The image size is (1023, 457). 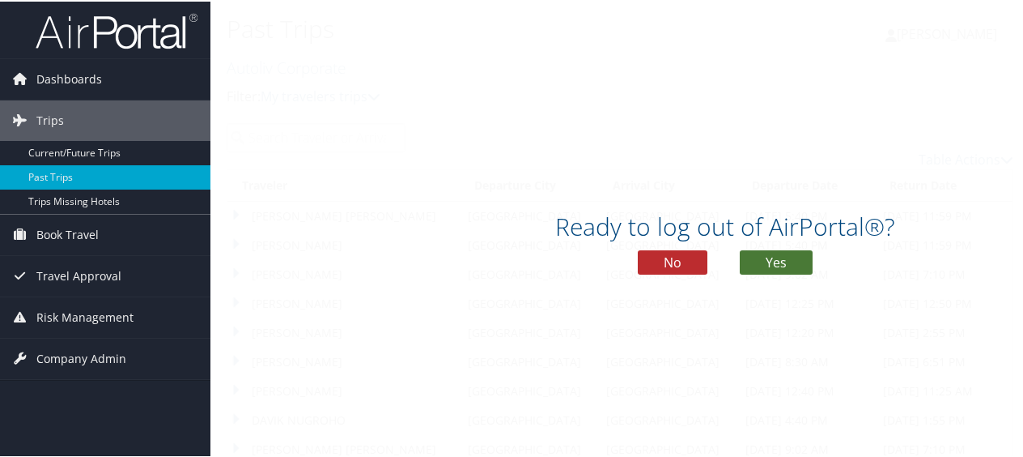 I want to click on span: Trips, so click(x=50, y=119).